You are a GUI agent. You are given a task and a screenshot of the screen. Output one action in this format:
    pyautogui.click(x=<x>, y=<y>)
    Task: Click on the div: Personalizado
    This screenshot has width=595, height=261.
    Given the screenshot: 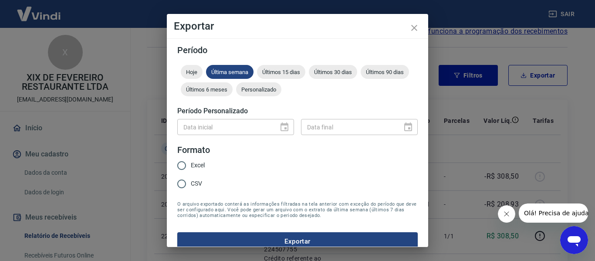 What is the action you would take?
    pyautogui.click(x=259, y=89)
    